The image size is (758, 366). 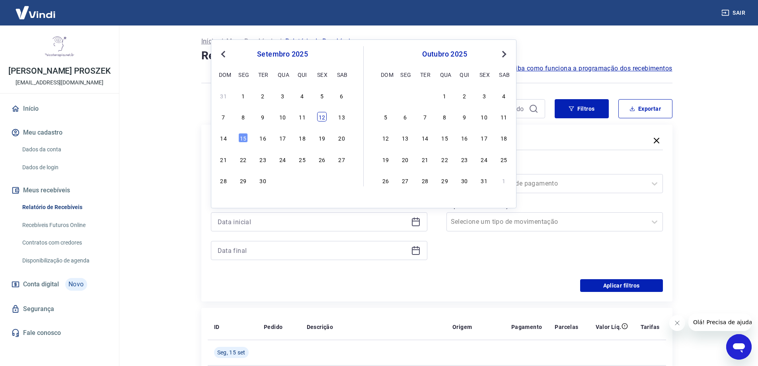 I want to click on div: Choose segunda-feira, 1 de setembro de 2025, so click(x=243, y=96).